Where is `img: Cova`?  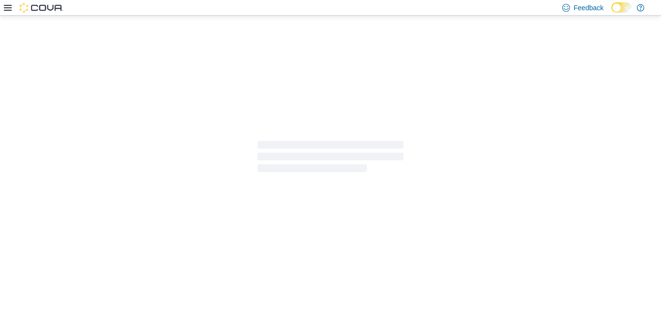
img: Cova is located at coordinates (41, 8).